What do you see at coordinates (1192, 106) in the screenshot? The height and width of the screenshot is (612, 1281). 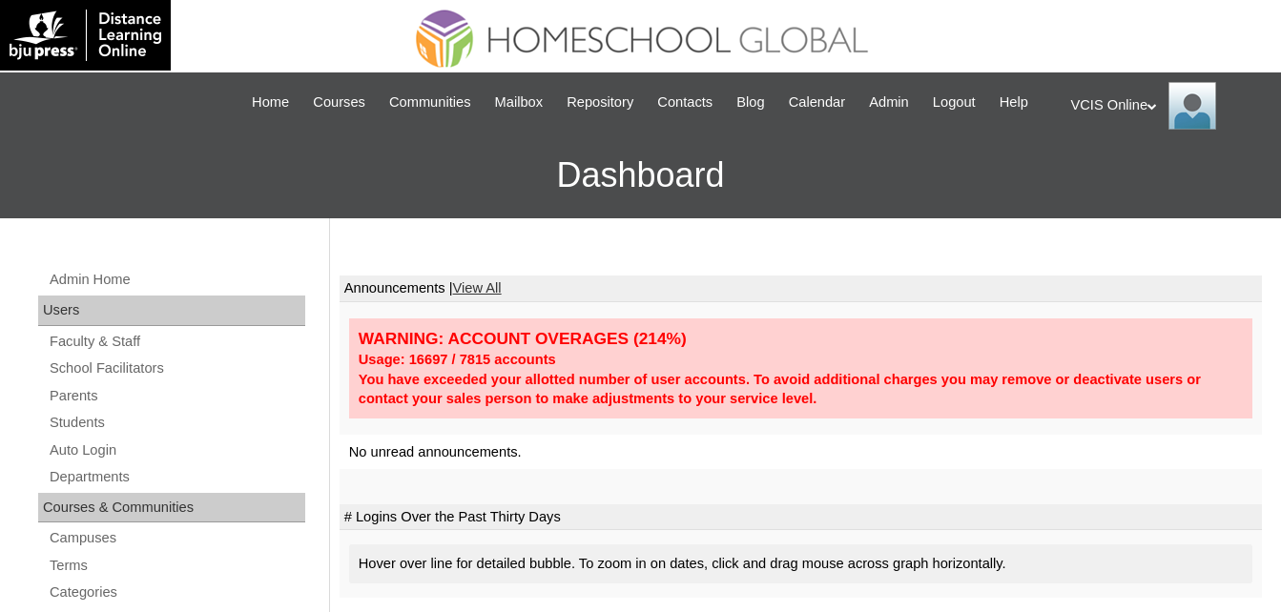 I see `img: VCIS Online Admin` at bounding box center [1192, 106].